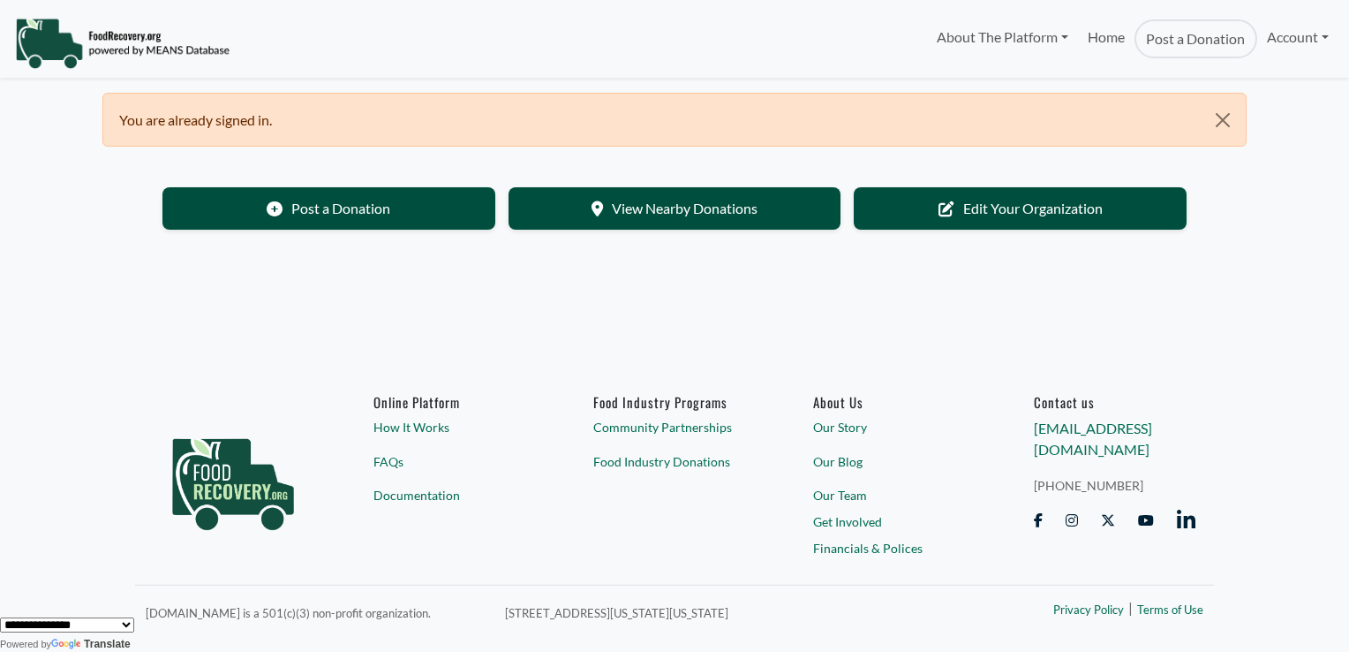 This screenshot has width=1349, height=652. Describe the element at coordinates (675, 119) in the screenshot. I see `div: You are already signed in.` at that location.